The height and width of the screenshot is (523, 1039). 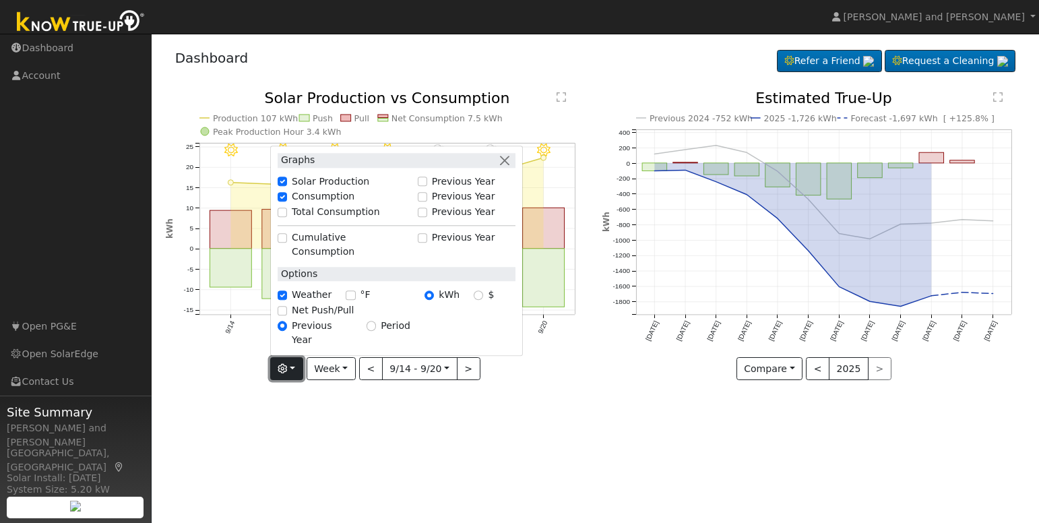 I want to click on label: Consumption, so click(x=323, y=197).